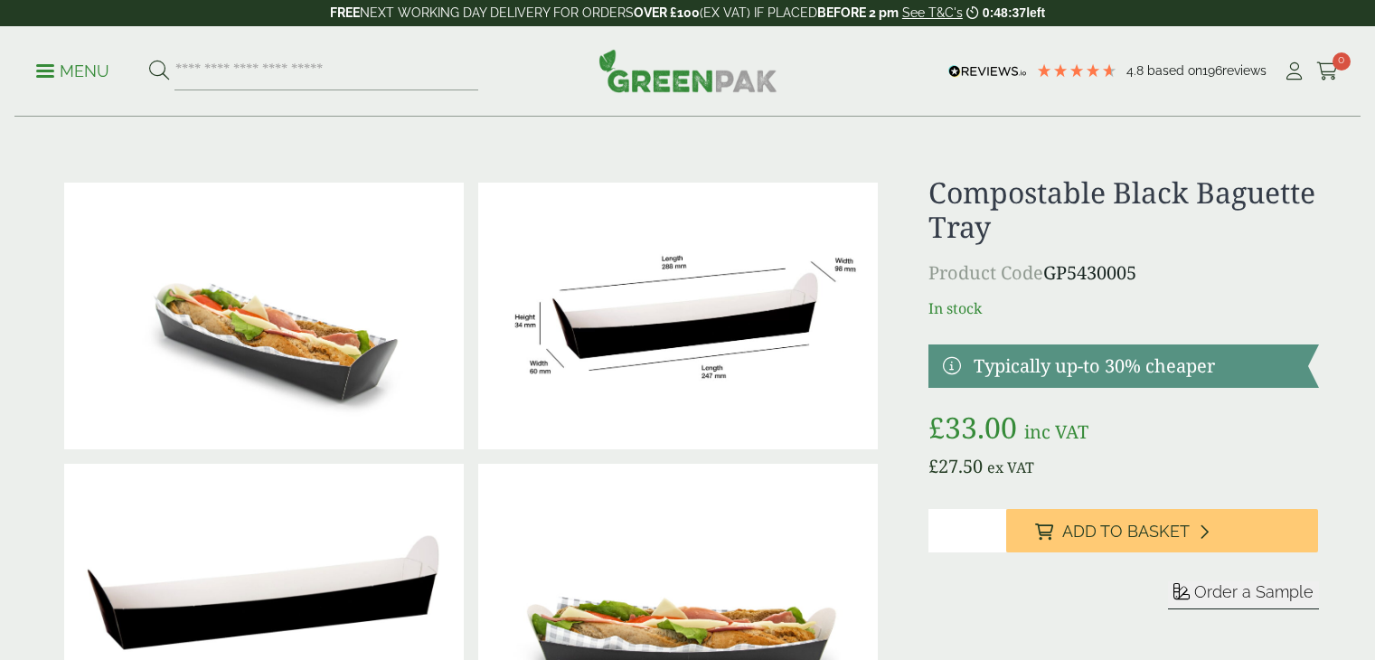 The width and height of the screenshot is (1375, 660). Describe the element at coordinates (1254, 591) in the screenshot. I see `span: Order a Sample` at that location.